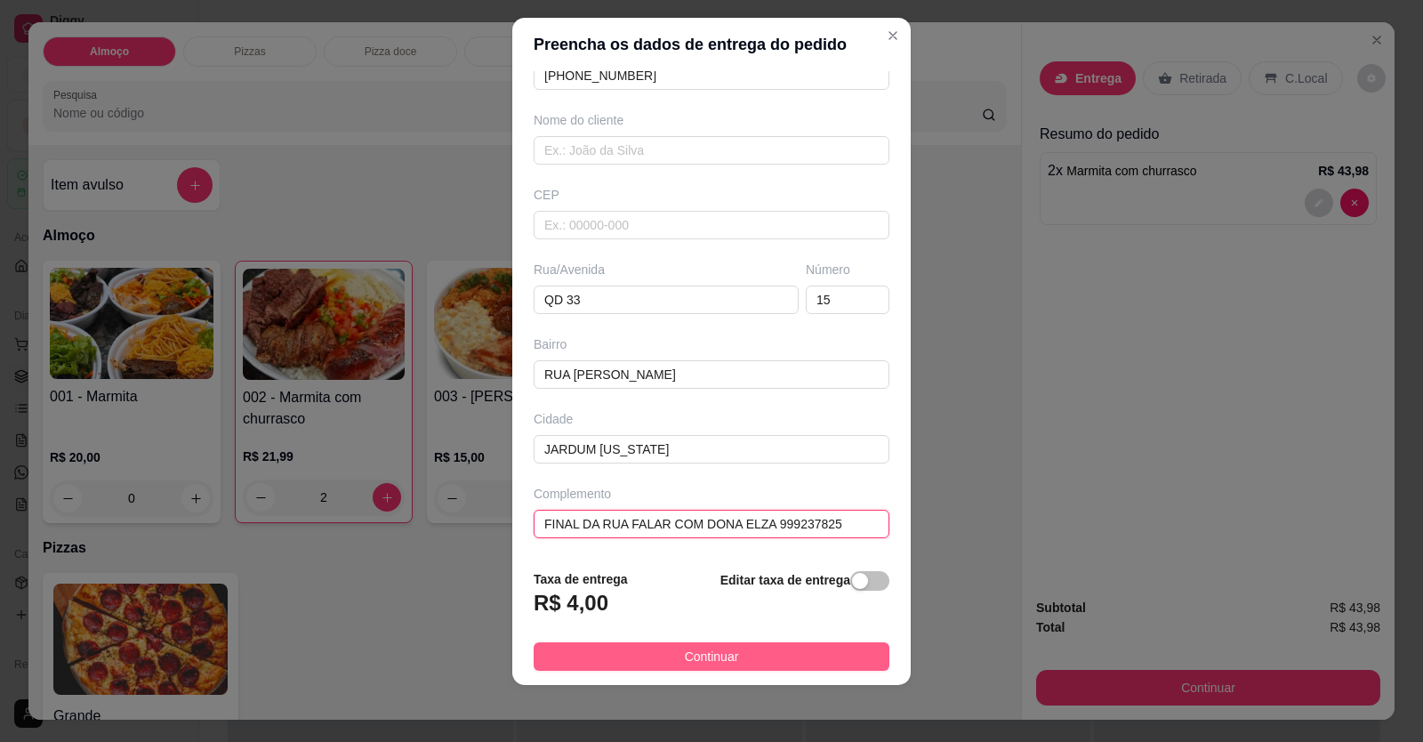 The height and width of the screenshot is (742, 1423). I want to click on div: CEP, so click(712, 195).